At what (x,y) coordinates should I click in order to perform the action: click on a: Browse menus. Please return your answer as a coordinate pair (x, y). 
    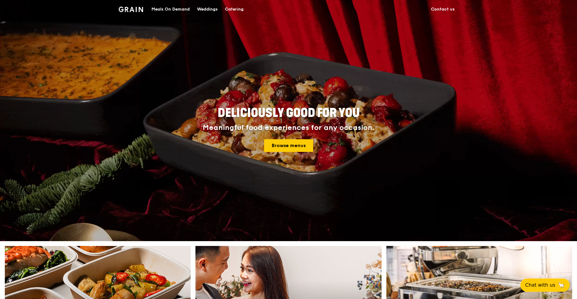
    Looking at the image, I should click on (288, 145).